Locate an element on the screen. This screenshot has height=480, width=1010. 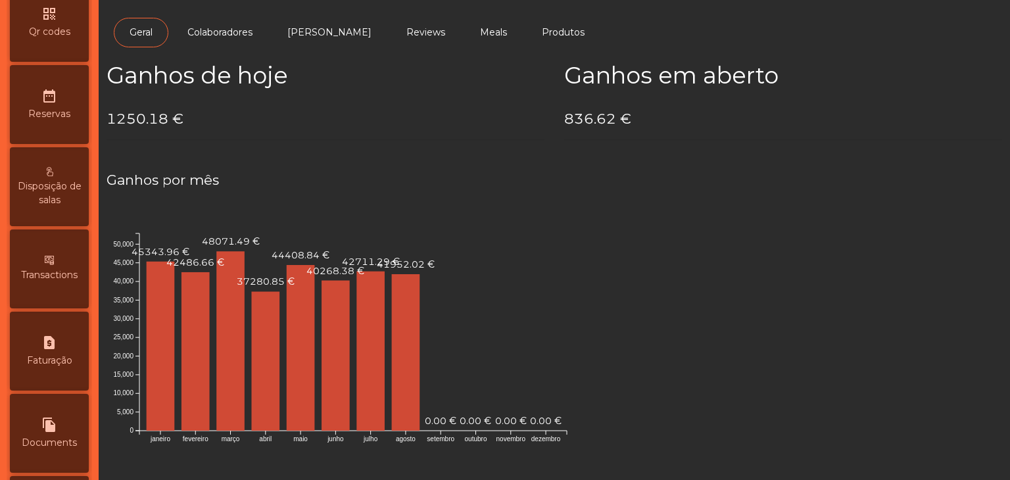
text: agosto is located at coordinates (406, 439).